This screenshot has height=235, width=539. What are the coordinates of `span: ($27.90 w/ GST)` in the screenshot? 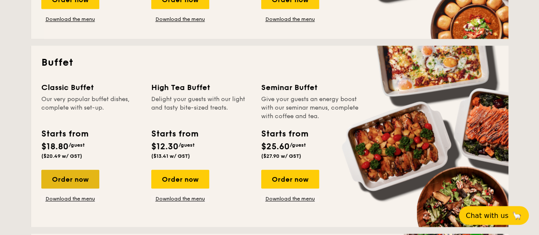 It's located at (281, 156).